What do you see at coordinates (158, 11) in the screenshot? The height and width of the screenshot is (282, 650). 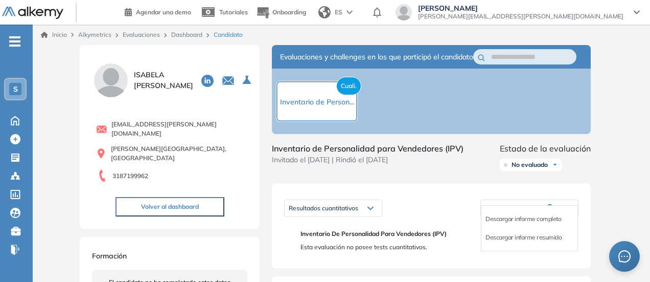 I see `a: Agendar una demo` at bounding box center [158, 11].